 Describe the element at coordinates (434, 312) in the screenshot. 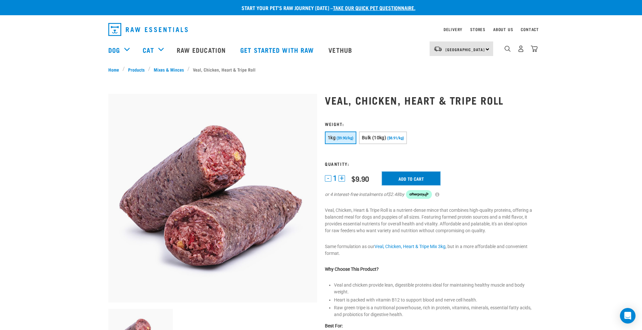

I see `li: Raw green tripe is a nutritional powerhouse, rich in protein, vitamins, minerals, essential fatty...` at that location.